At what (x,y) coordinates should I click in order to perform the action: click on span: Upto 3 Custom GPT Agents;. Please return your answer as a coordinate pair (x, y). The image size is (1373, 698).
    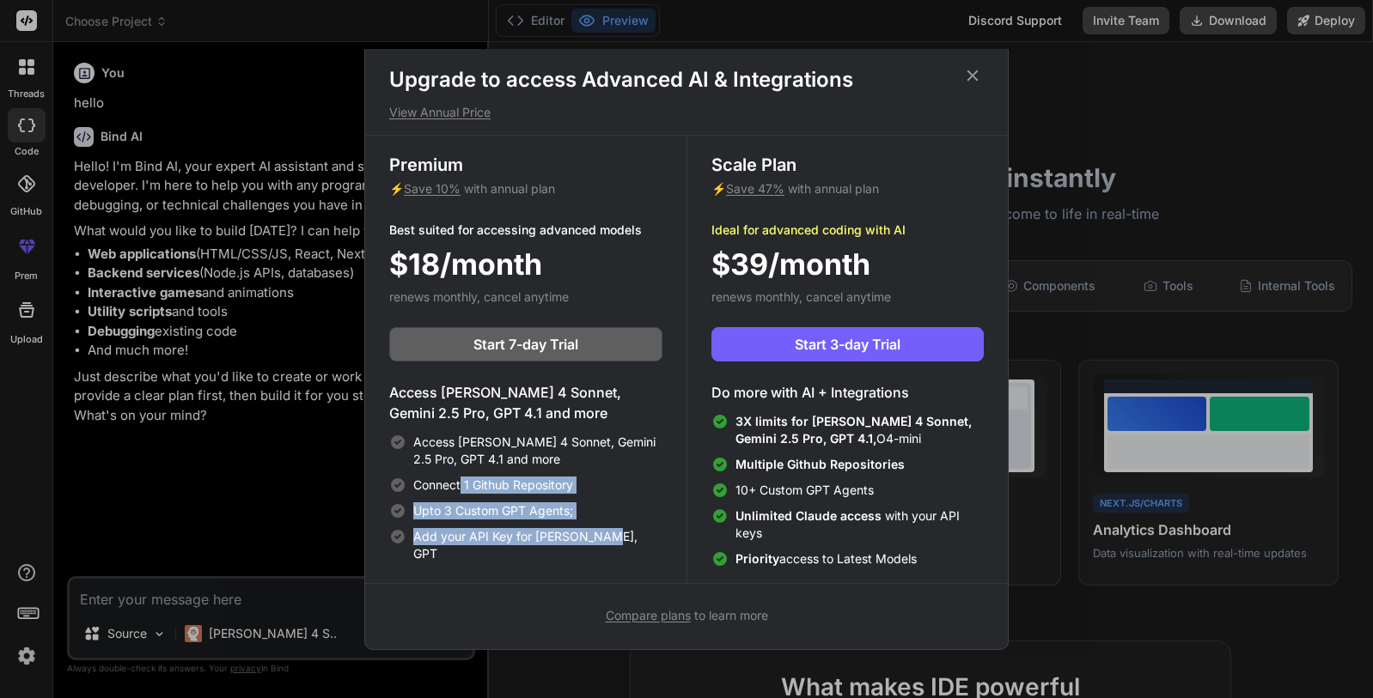
    Looking at the image, I should click on (493, 511).